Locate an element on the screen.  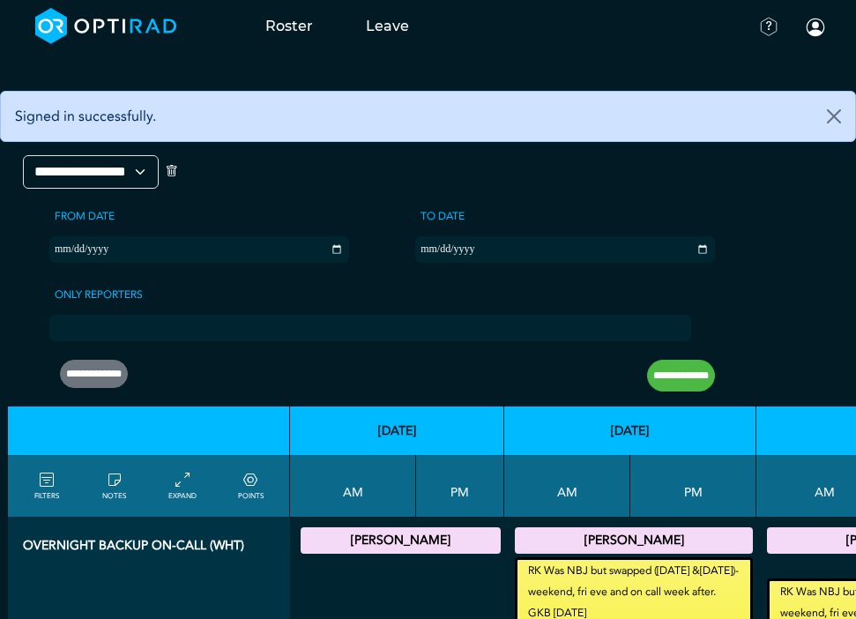
h2: Roster is located at coordinates (104, 127).